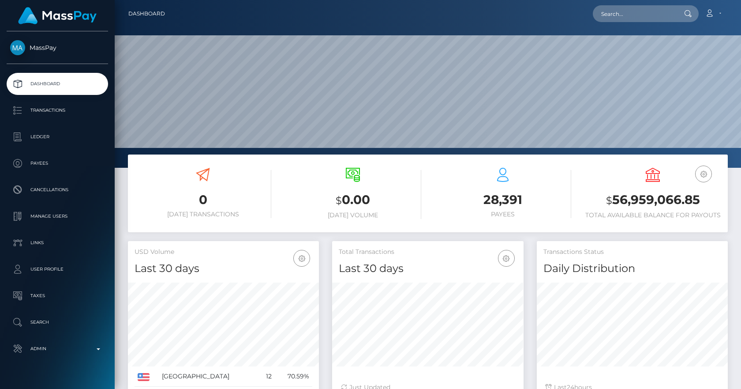 The image size is (741, 389). Describe the element at coordinates (57, 296) in the screenshot. I see `p: Taxes` at that location.